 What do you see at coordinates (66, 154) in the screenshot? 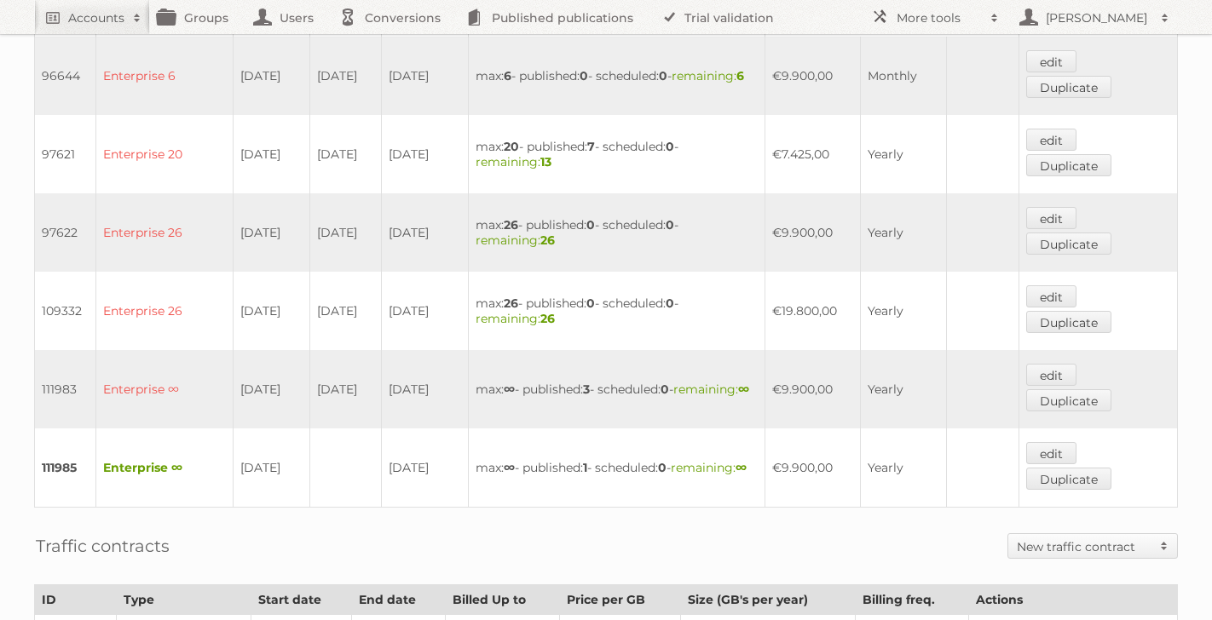
I see `td: 97621` at bounding box center [66, 154].